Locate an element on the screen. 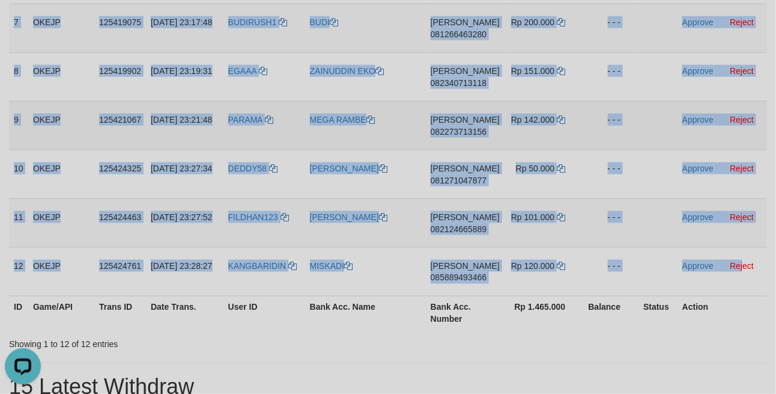 The image size is (776, 394). a: FILDHAN123 is located at coordinates (258, 217).